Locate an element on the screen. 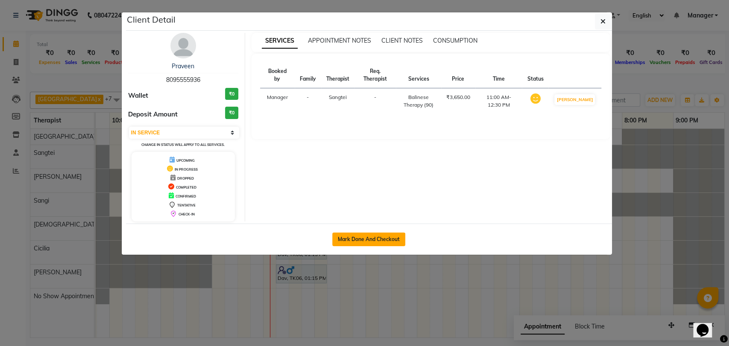 The width and height of the screenshot is (729, 346). span: CONFIRMED is located at coordinates (186, 197).